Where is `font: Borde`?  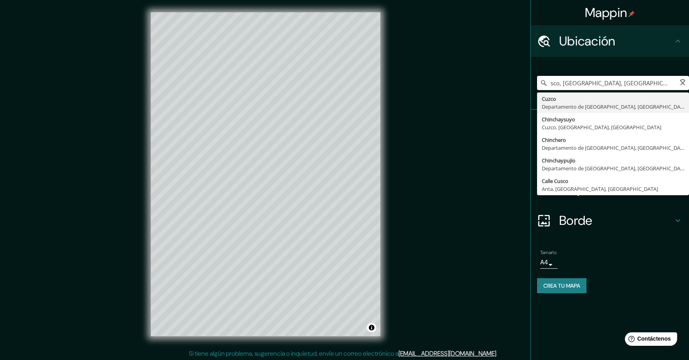 font: Borde is located at coordinates (576, 221).